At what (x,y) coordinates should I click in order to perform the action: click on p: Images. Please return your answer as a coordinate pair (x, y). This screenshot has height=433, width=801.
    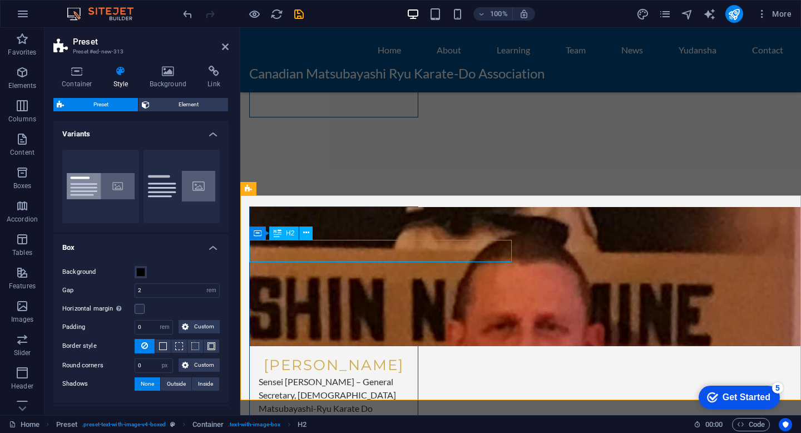
    Looking at the image, I should click on (22, 319).